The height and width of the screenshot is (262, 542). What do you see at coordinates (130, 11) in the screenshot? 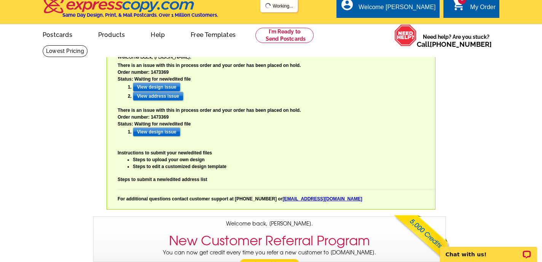
I see `a: Same Day Design, Print, & Mail Postcards. Over 1 Million Customers.` at bounding box center [130, 11].